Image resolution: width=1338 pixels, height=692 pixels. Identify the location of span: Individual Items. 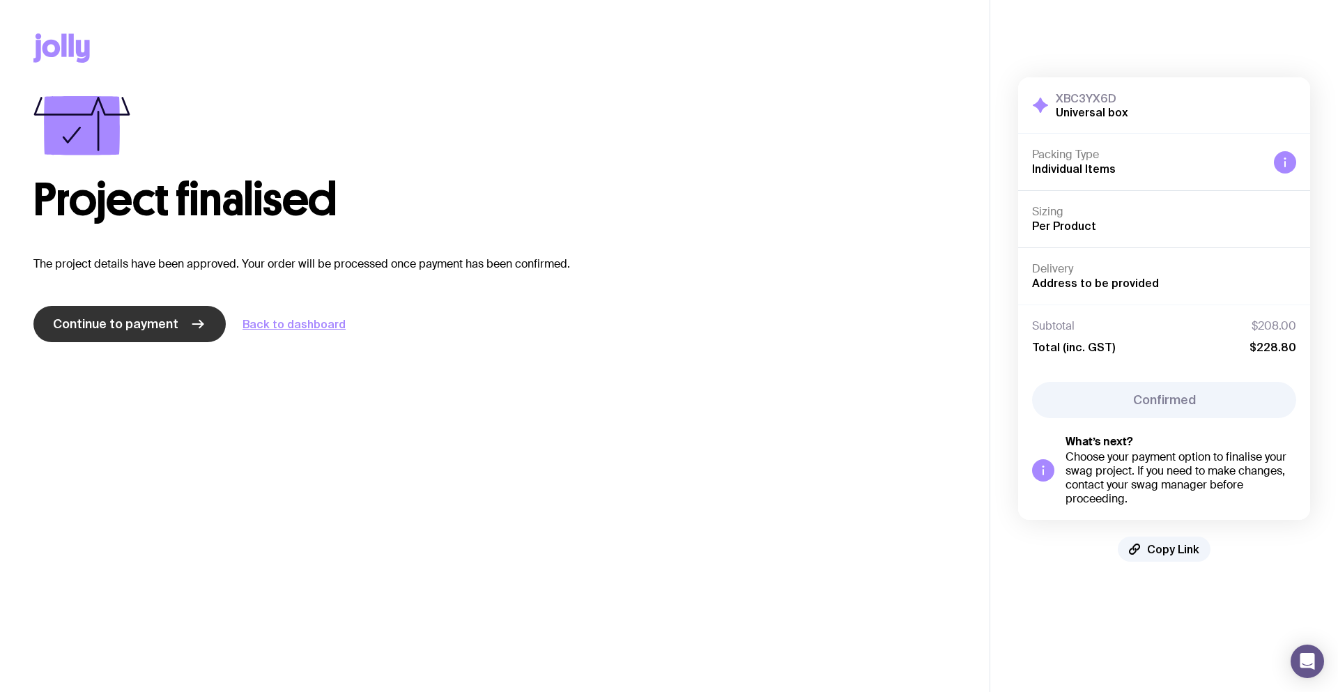
(1074, 169).